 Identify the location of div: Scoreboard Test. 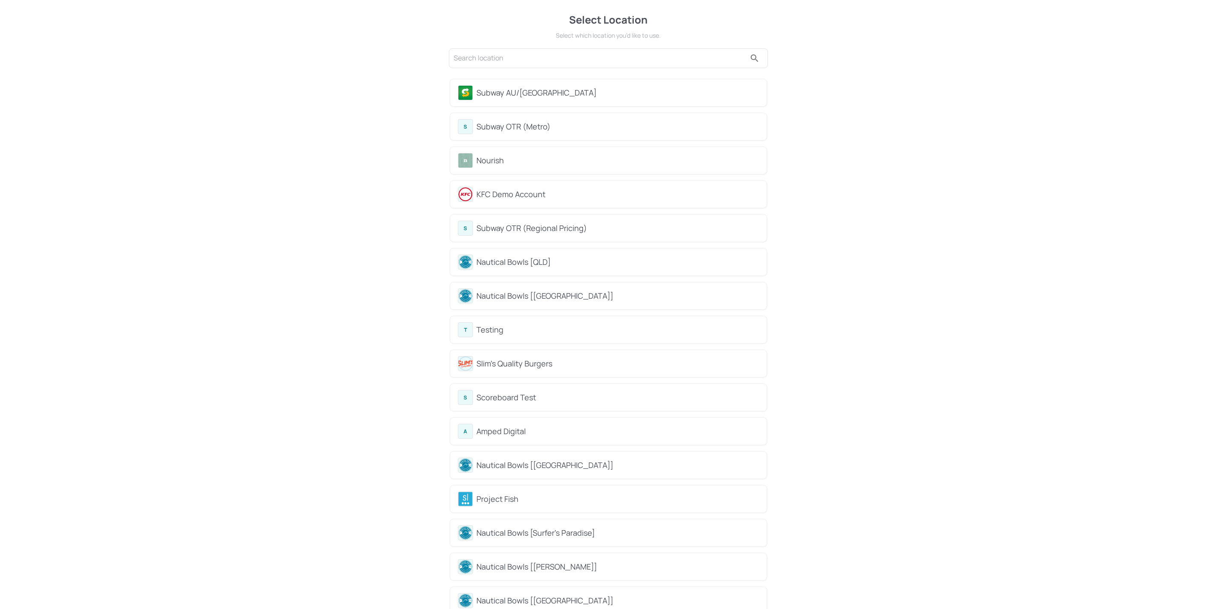
(617, 397).